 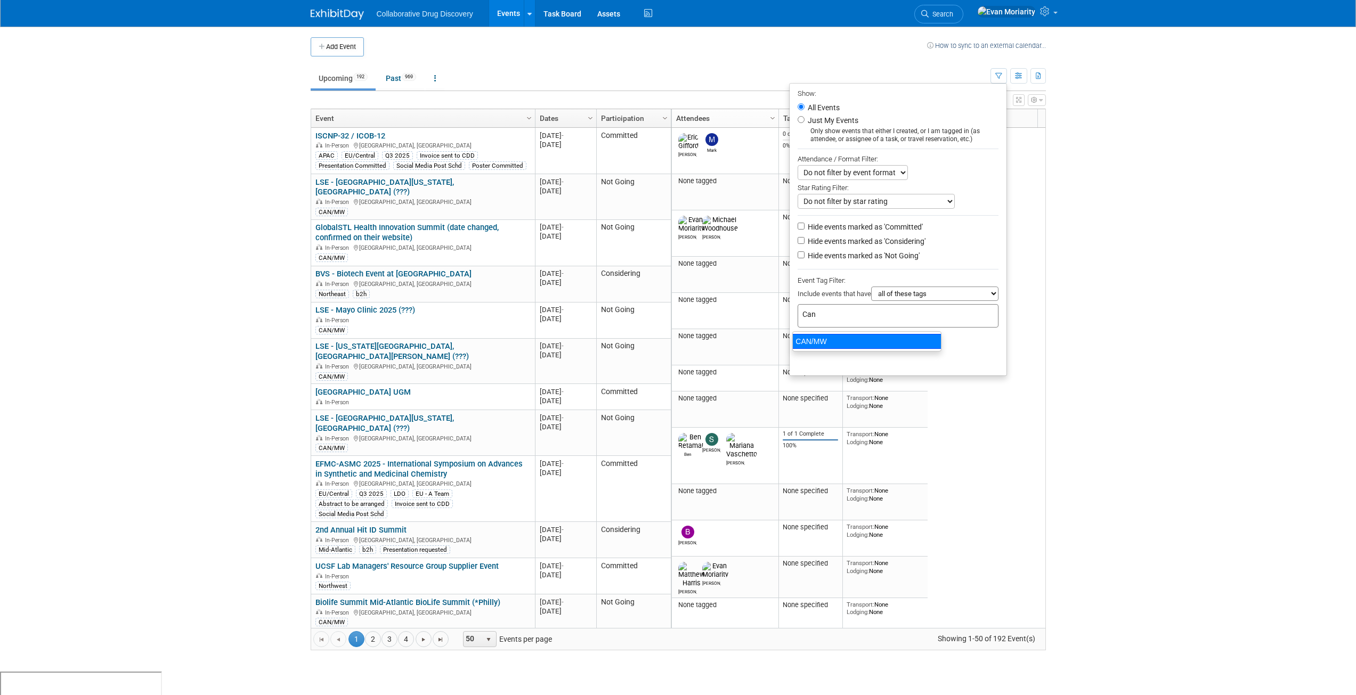 I want to click on div: Q3 2025, so click(x=371, y=494).